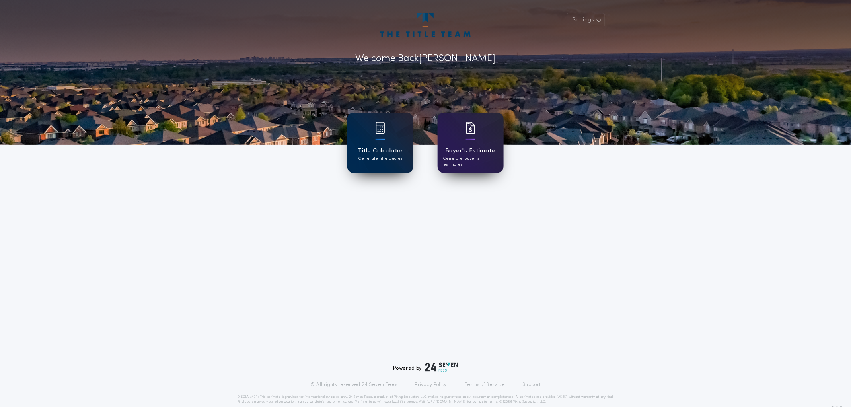 Image resolution: width=851 pixels, height=407 pixels. What do you see at coordinates (354, 385) in the screenshot?
I see `p: © All rights reserved. 24|Seven Fees` at bounding box center [354, 385].